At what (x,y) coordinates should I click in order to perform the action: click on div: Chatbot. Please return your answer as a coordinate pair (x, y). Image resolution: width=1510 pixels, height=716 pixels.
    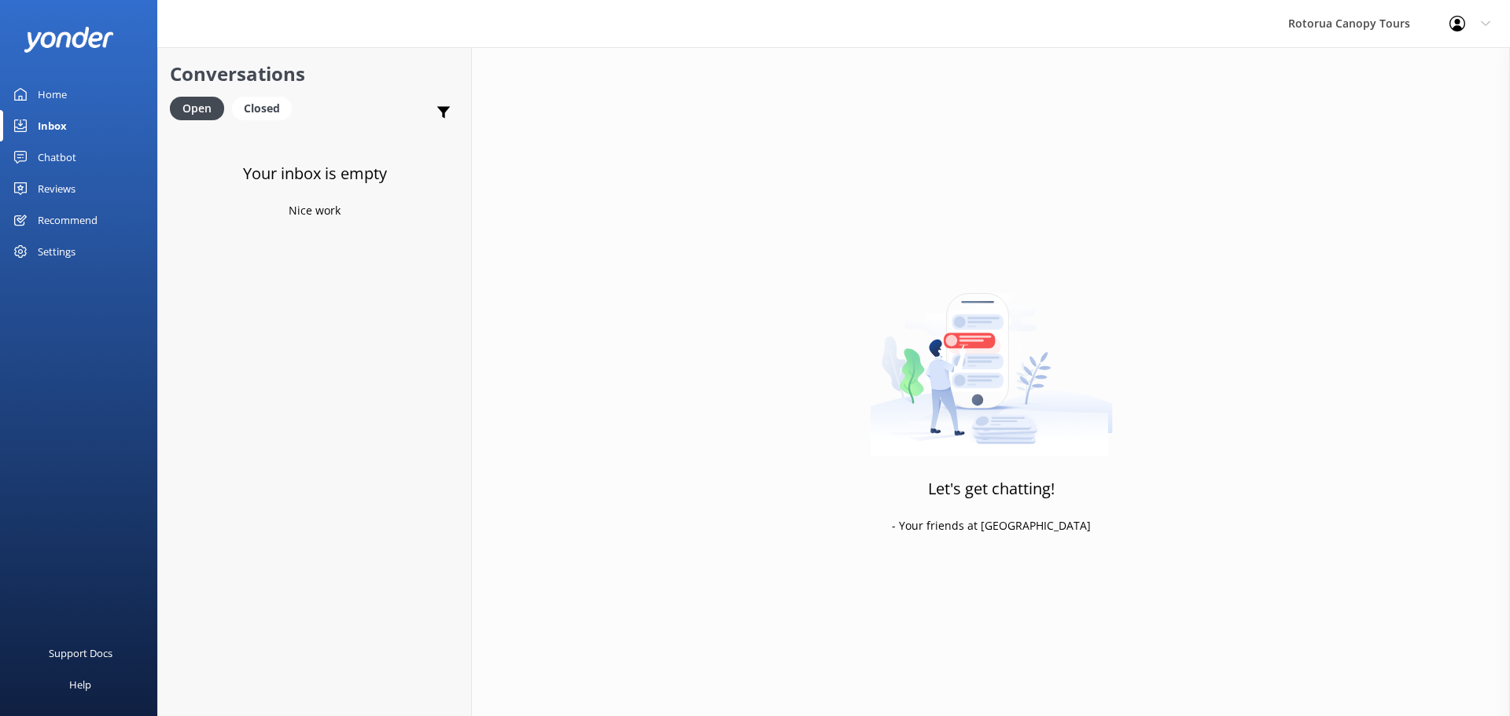
    Looking at the image, I should click on (57, 157).